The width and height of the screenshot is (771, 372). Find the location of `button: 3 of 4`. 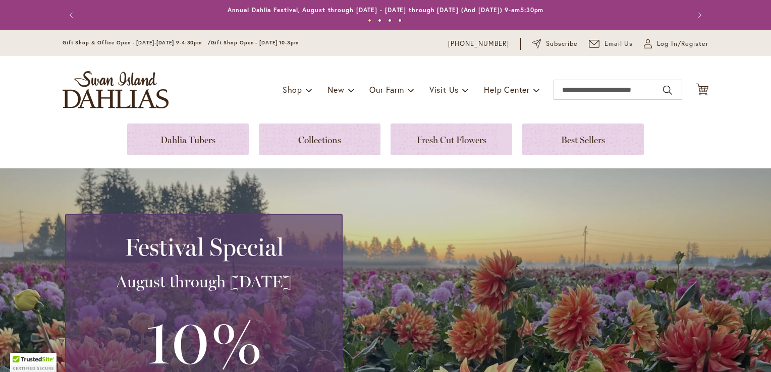

button: 3 of 4 is located at coordinates (390, 20).